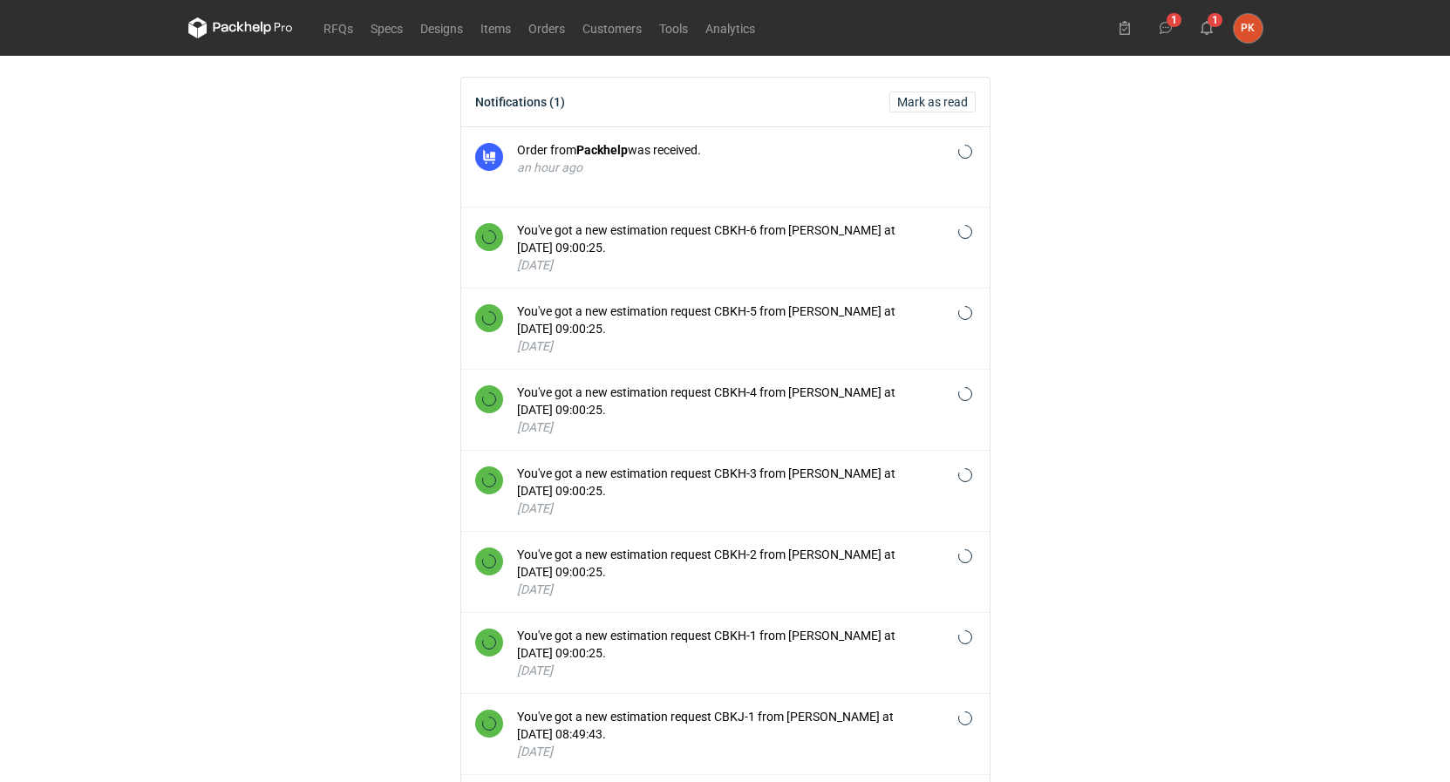 The height and width of the screenshot is (782, 1450). I want to click on strong: Packhelp, so click(602, 150).